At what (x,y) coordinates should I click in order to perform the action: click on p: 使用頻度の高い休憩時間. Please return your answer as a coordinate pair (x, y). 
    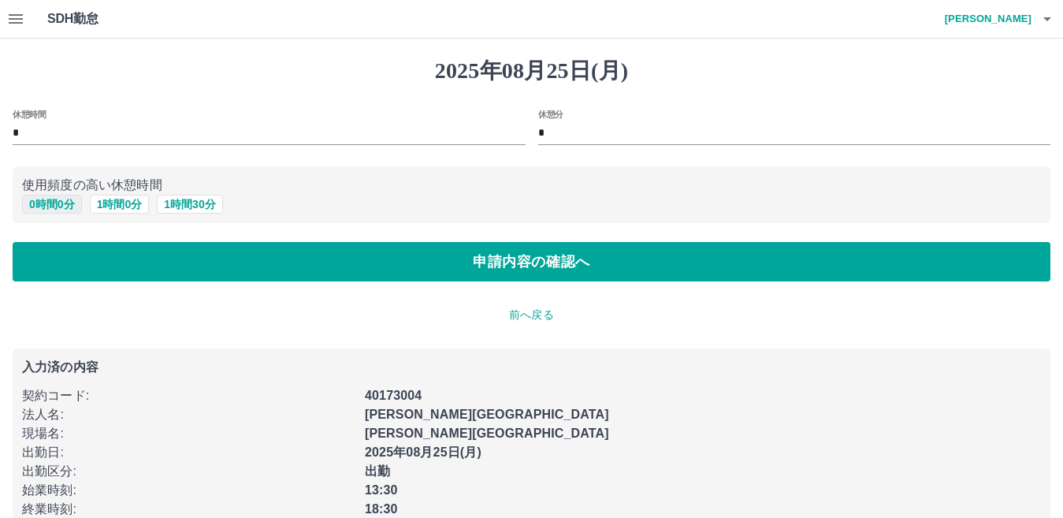
    Looking at the image, I should click on (531, 185).